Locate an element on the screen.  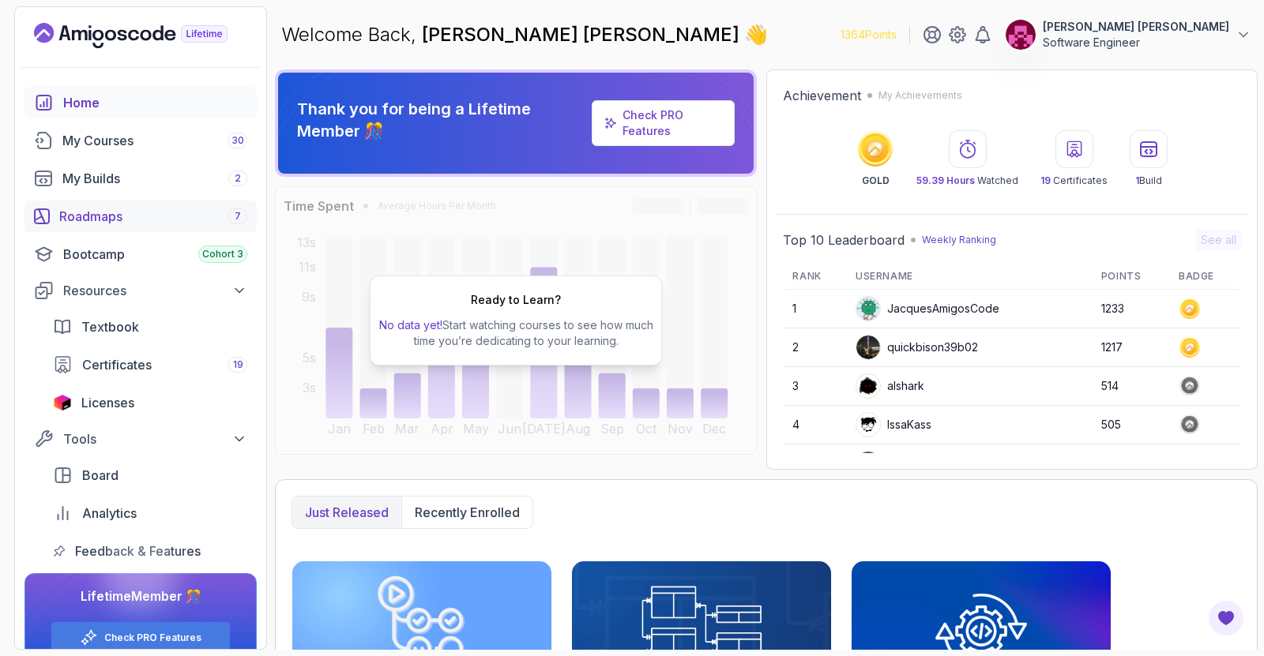
div: JacquesAmigosCode is located at coordinates (927, 309).